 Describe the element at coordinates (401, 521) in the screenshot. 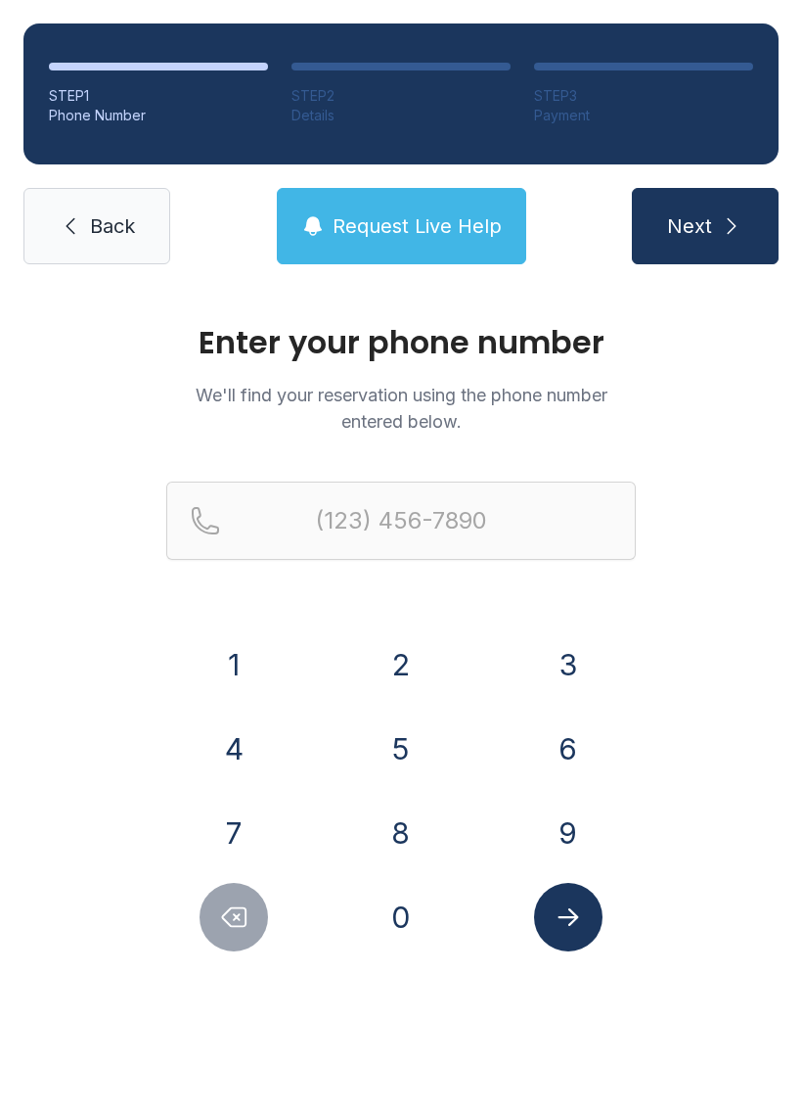

I see `input: Reservation phone number` at that location.